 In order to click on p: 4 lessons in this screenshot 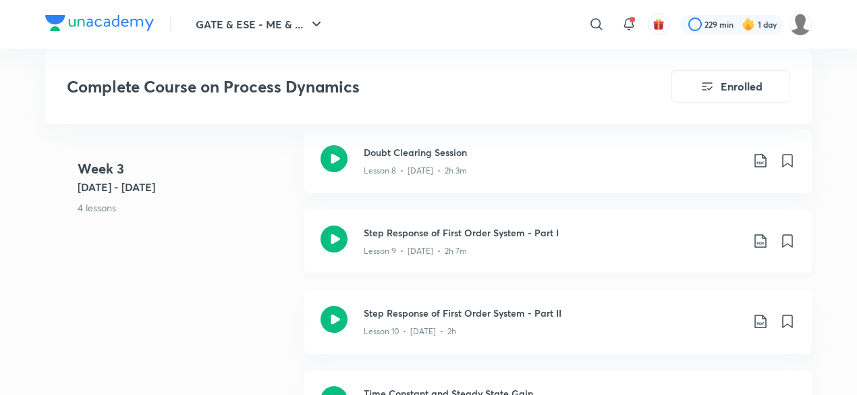, I will do `click(185, 207)`.